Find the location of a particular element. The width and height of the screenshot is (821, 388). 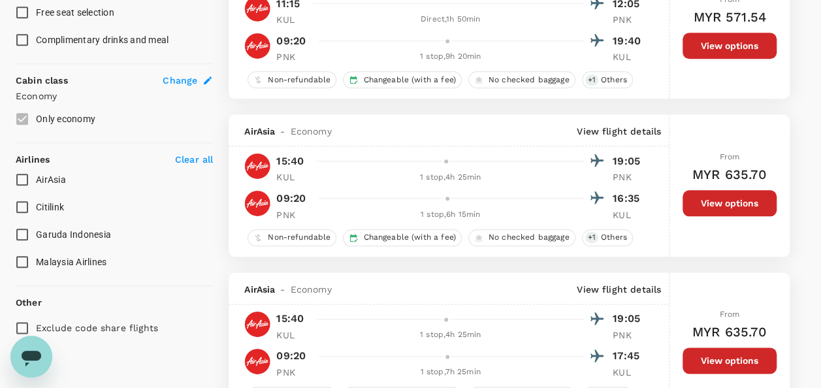

p: 16:35 is located at coordinates (629, 198).